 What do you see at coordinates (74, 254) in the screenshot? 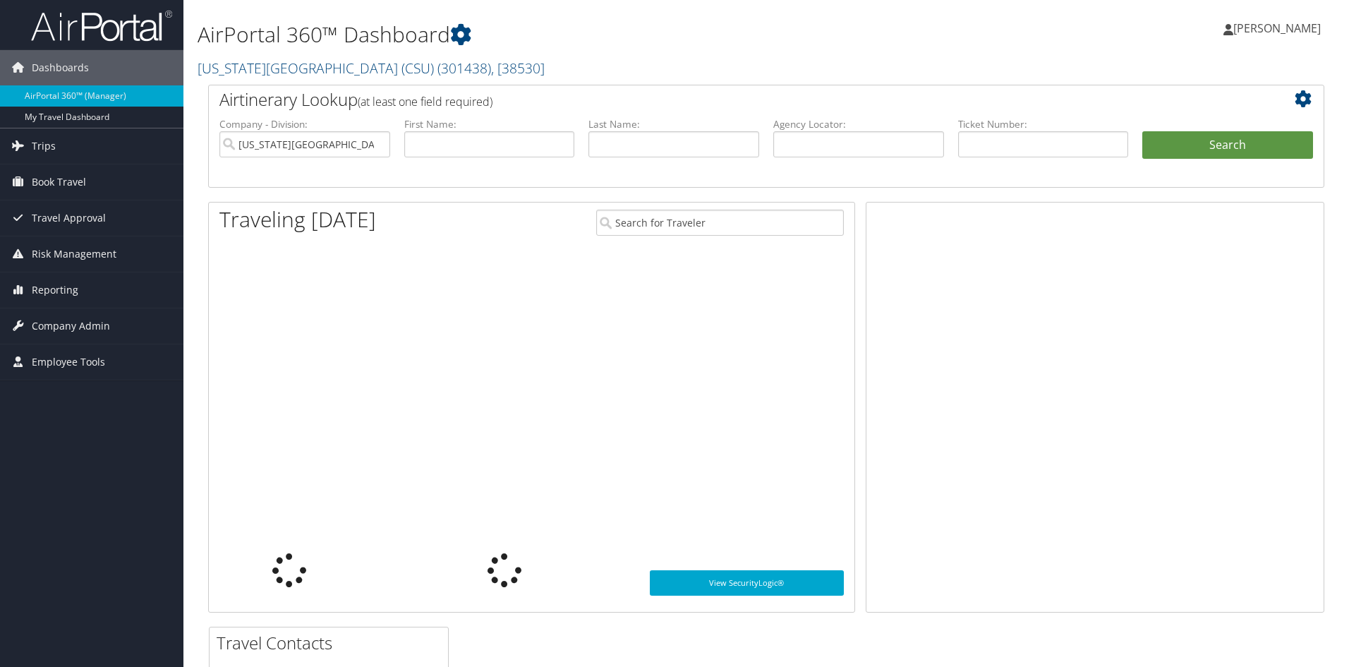
I see `span: Risk Management` at bounding box center [74, 254].